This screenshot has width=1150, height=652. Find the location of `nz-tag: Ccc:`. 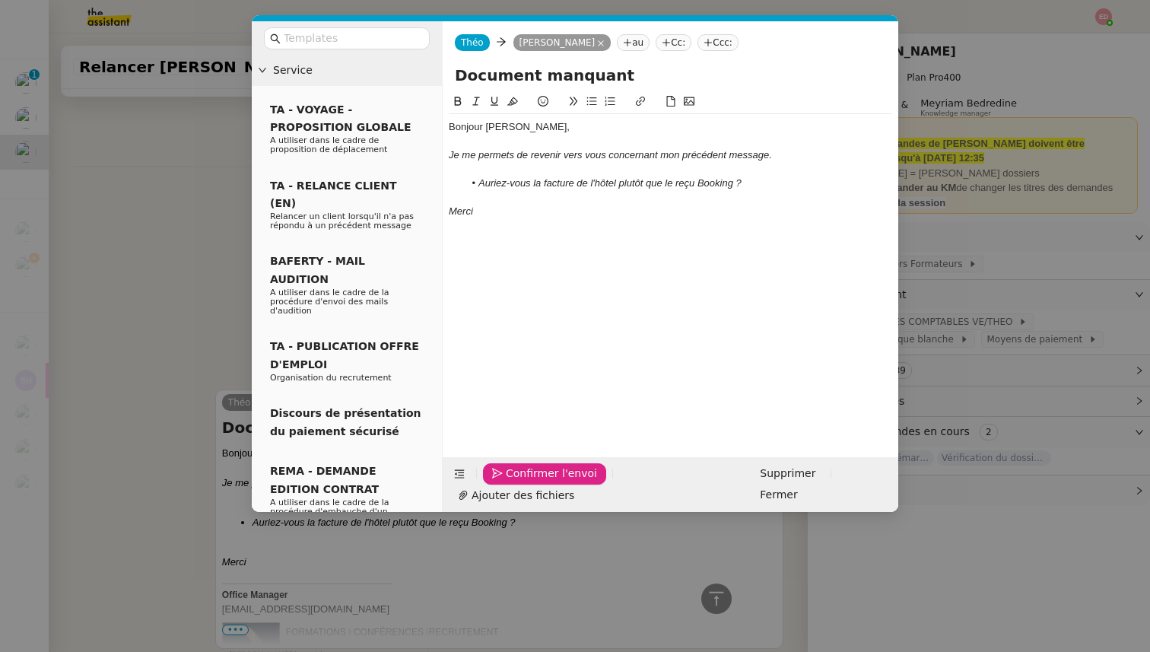

nz-tag: Ccc: is located at coordinates (718, 43).